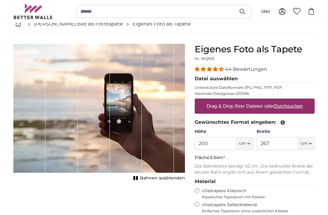 The image size is (328, 215). I want to click on button: (de), so click(265, 12).